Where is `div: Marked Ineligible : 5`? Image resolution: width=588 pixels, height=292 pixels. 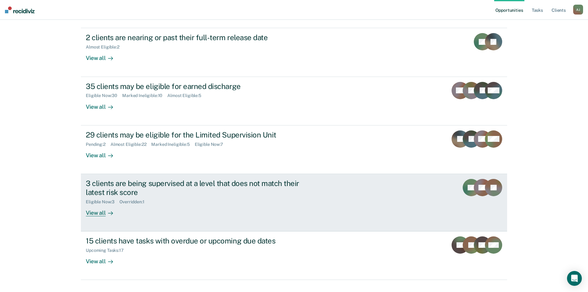 div: Marked Ineligible : 5 is located at coordinates (173, 144).